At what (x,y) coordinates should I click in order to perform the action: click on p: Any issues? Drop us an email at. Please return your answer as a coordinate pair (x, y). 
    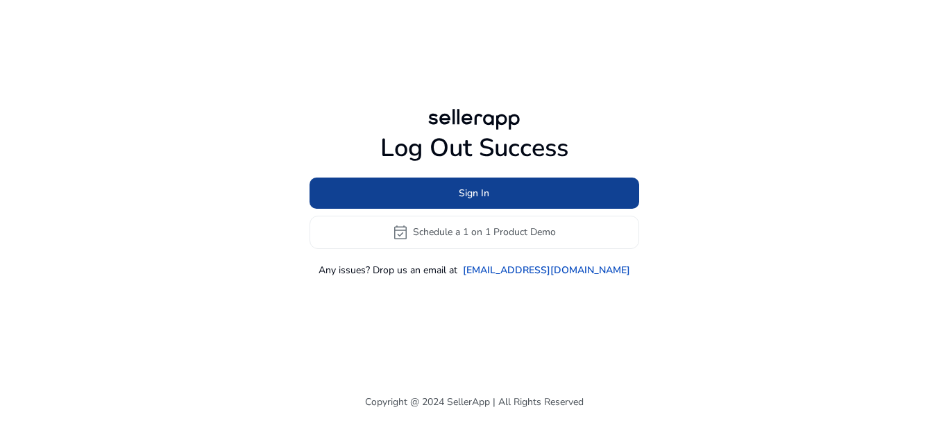
    Looking at the image, I should click on (388, 270).